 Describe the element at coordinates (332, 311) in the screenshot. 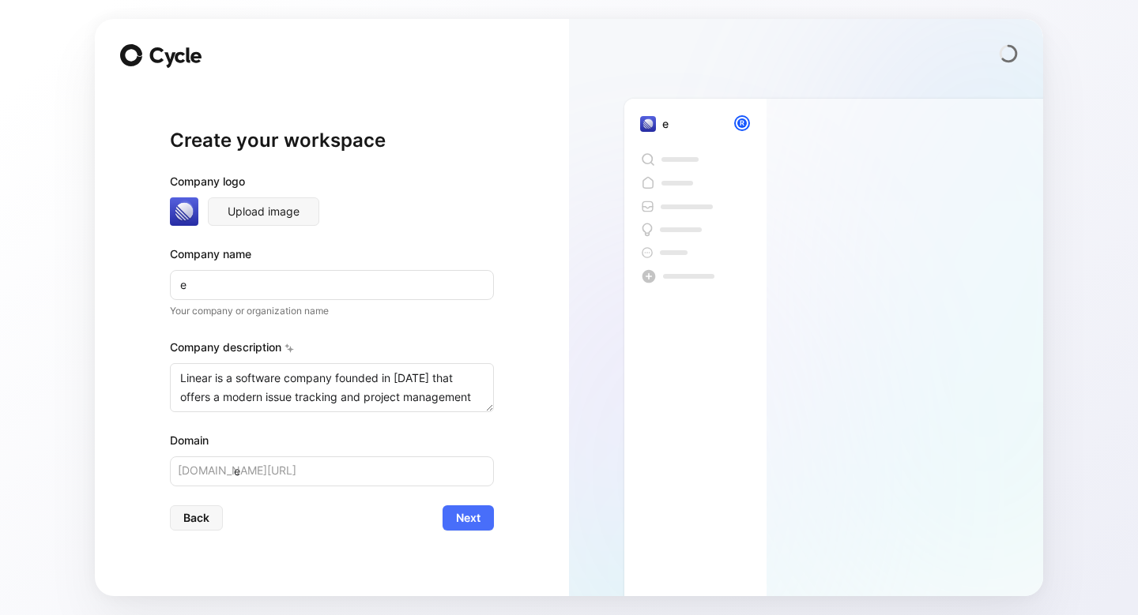

I see `p: Your company or organization name` at that location.